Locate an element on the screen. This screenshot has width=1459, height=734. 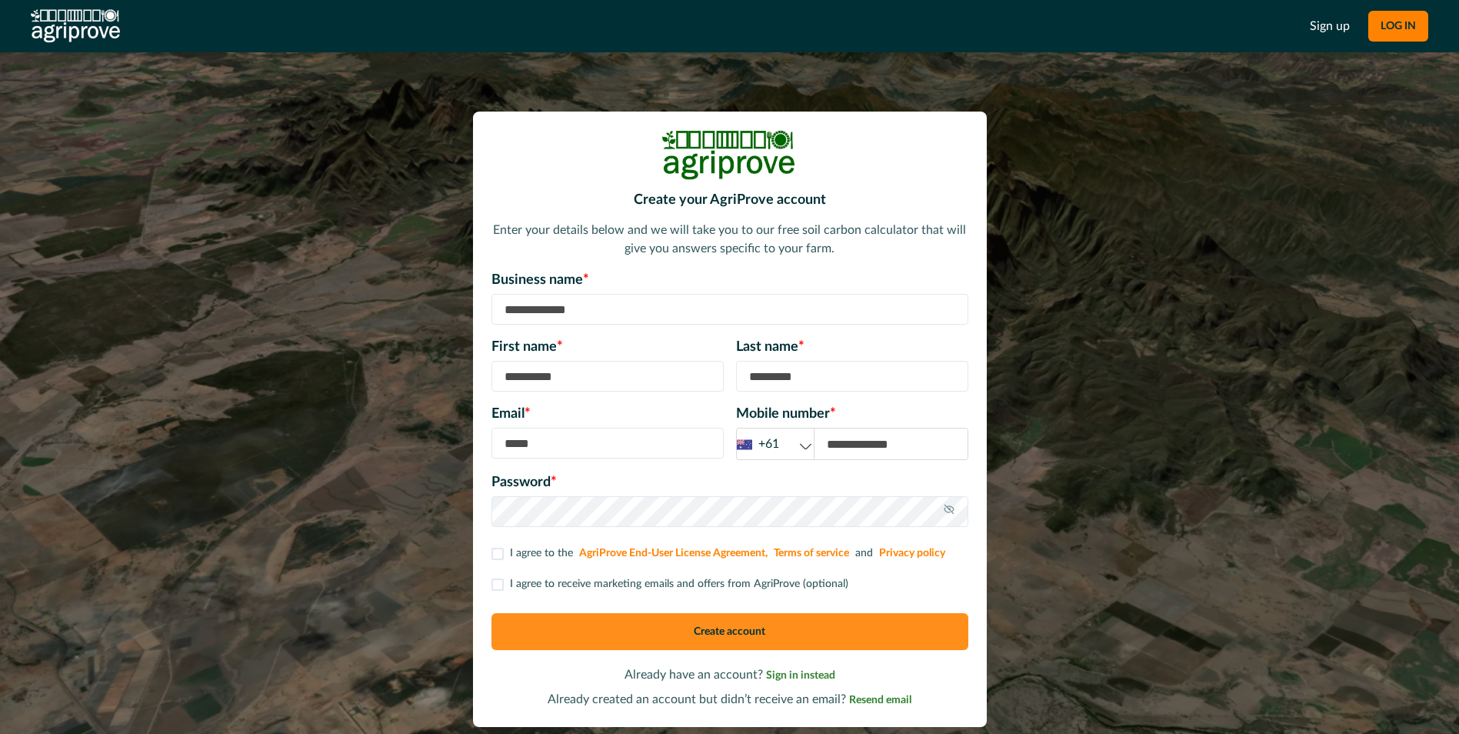
p: Password is located at coordinates (730, 482).